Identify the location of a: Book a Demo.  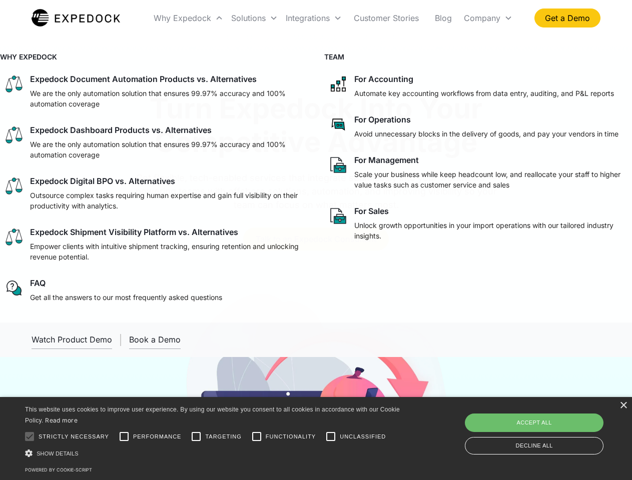
(155, 340).